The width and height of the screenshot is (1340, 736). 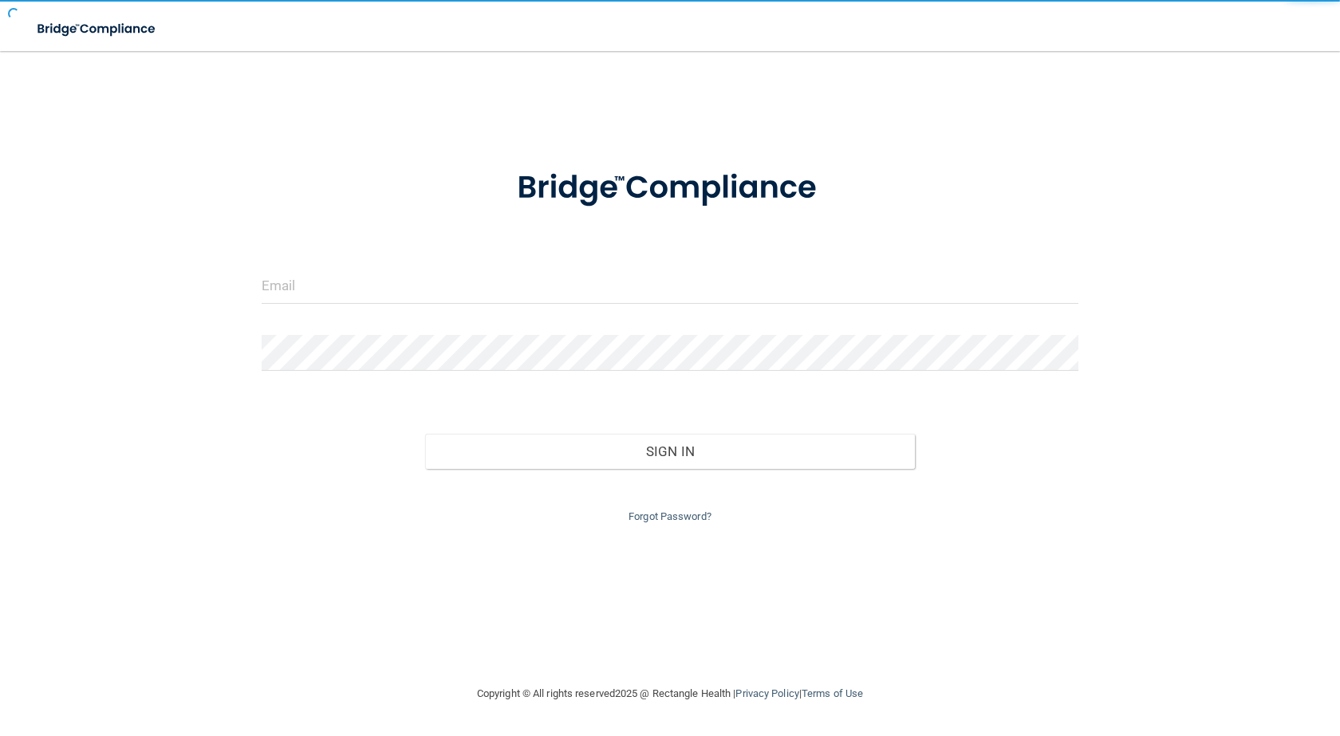 I want to click on input: Email, so click(x=670, y=286).